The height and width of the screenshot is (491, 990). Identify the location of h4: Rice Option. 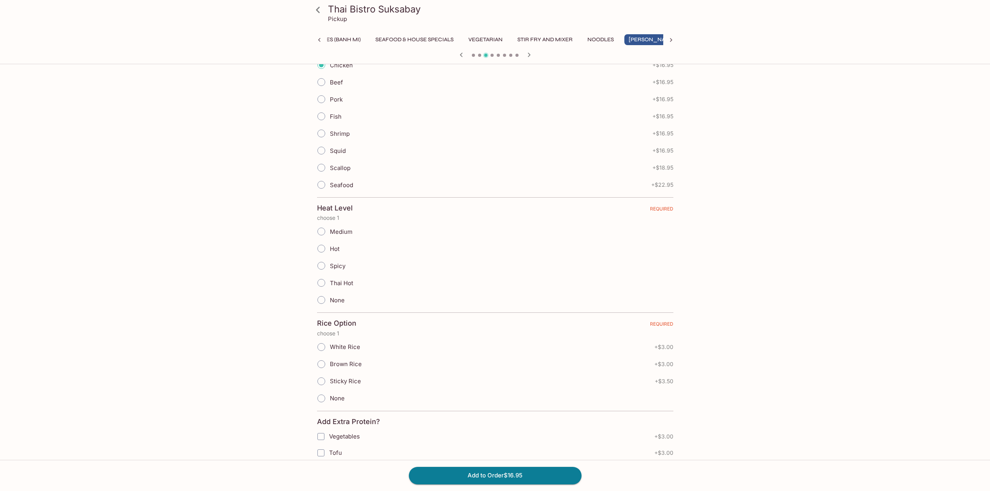
(336, 323).